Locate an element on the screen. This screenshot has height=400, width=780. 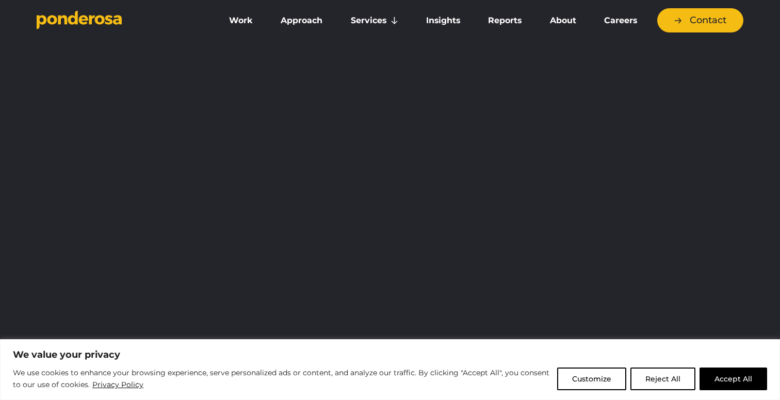
a: Work is located at coordinates (241, 21).